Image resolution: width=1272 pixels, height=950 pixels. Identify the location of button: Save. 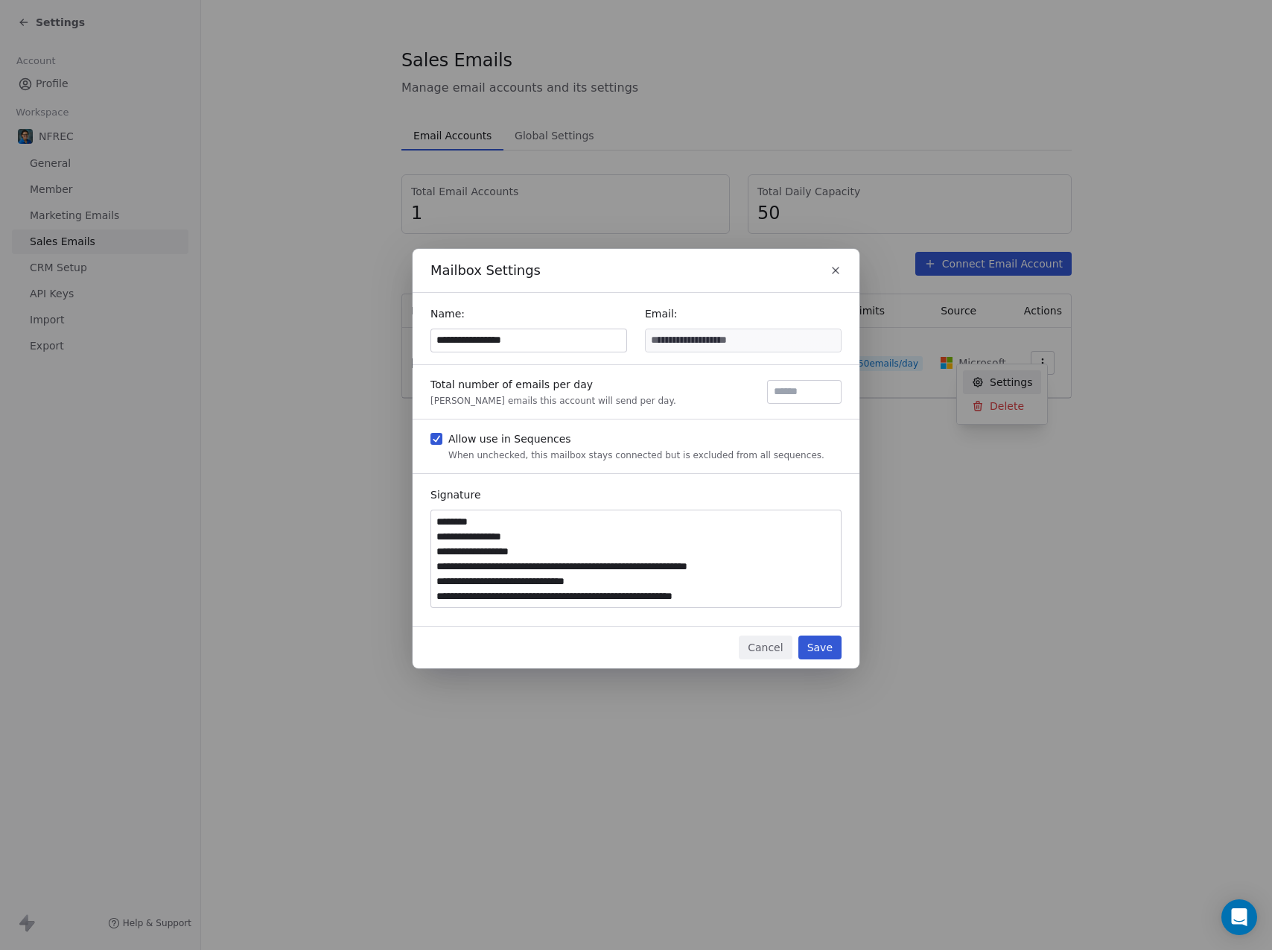
(820, 647).